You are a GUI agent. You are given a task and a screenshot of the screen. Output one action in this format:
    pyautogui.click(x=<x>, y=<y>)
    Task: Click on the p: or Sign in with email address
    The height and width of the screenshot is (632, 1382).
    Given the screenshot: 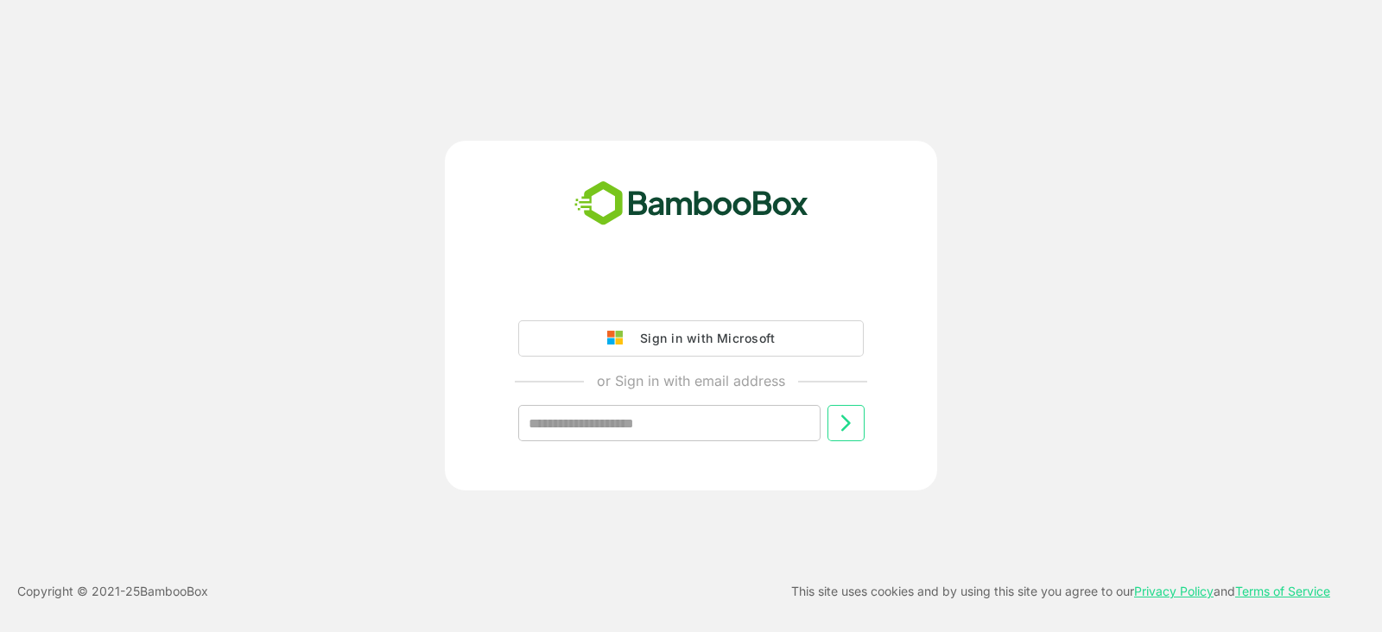 What is the action you would take?
    pyautogui.click(x=691, y=381)
    